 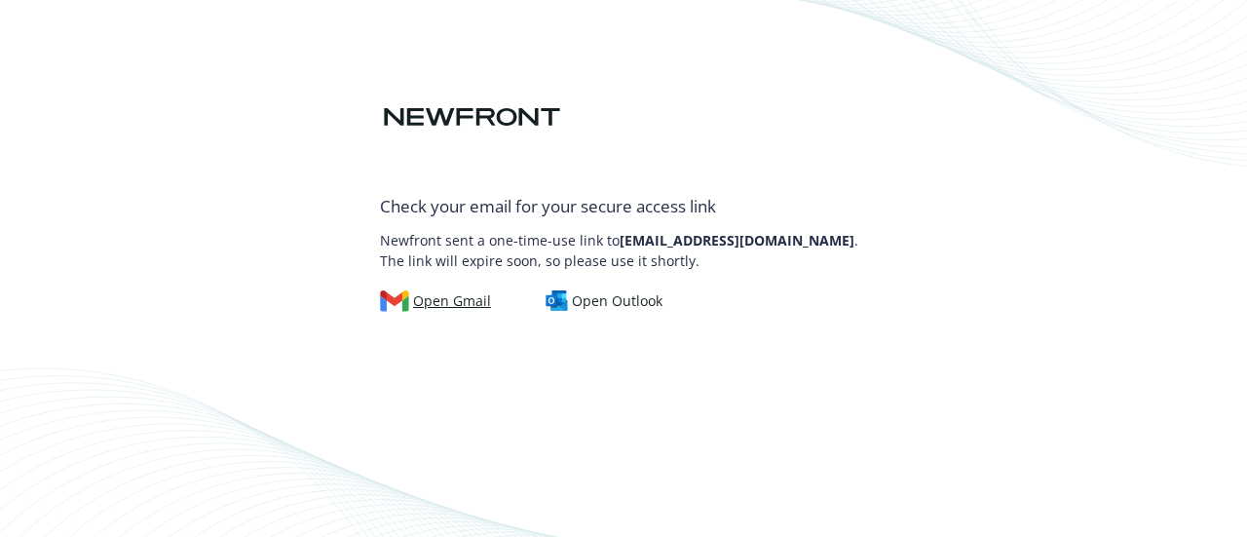 What do you see at coordinates (395, 301) in the screenshot?
I see `img: gmail-logo.svg` at bounding box center [395, 301].